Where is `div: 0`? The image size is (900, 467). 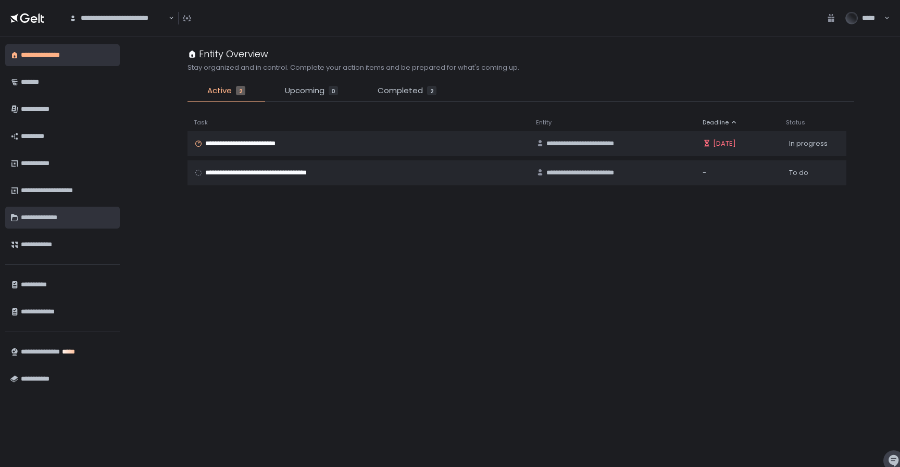
div: 0 is located at coordinates (333, 91).